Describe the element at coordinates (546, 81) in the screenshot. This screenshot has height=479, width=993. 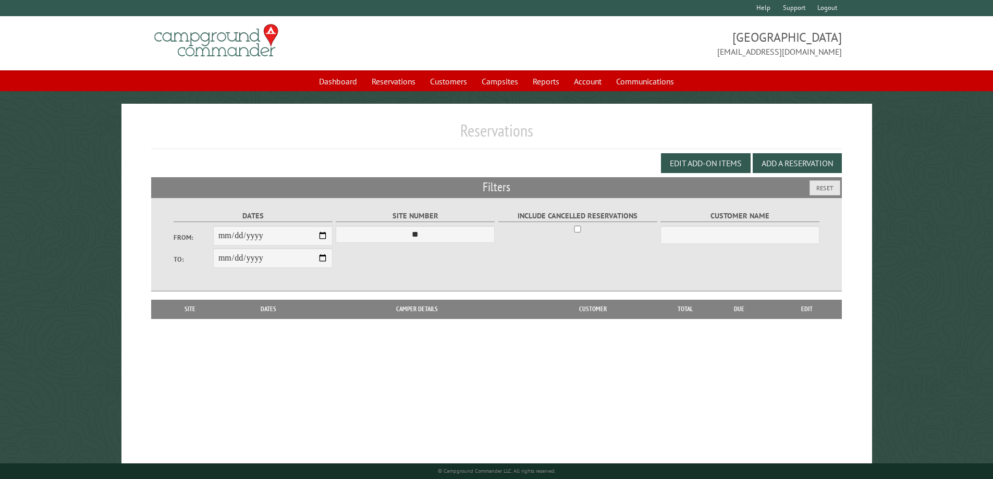
I see `a: Reports` at that location.